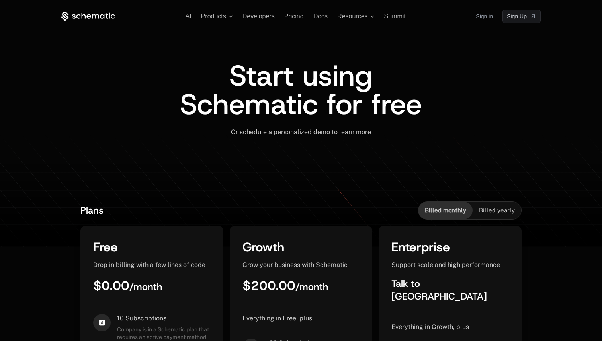  What do you see at coordinates (188, 16) in the screenshot?
I see `span: AI` at bounding box center [188, 16].